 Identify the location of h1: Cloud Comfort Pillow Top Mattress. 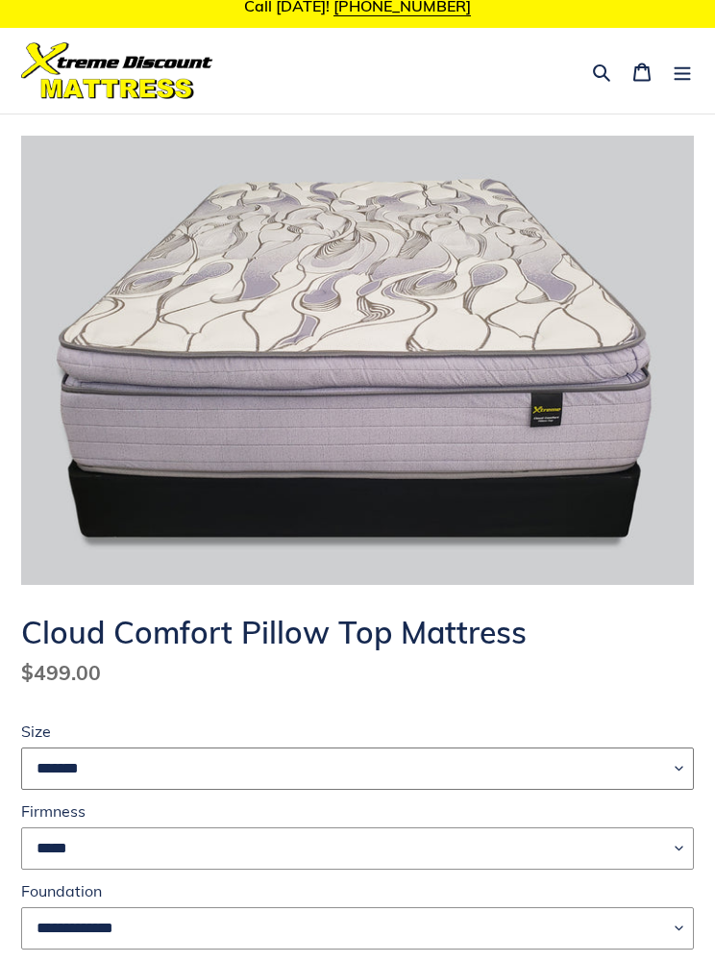
(358, 632).